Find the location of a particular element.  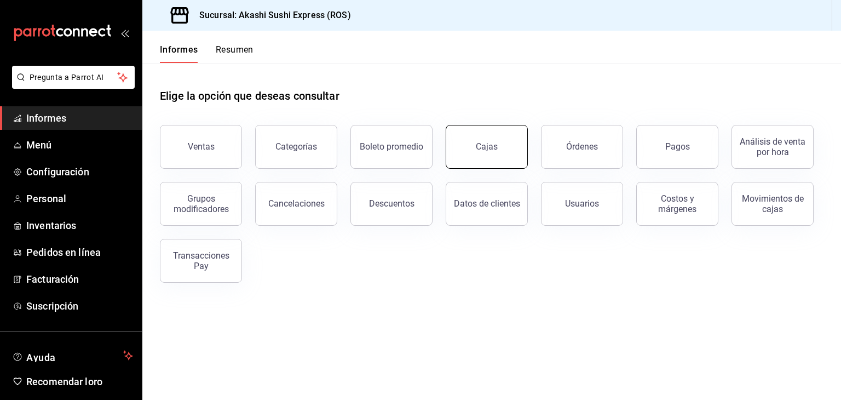

button: Categorías is located at coordinates (296, 147).